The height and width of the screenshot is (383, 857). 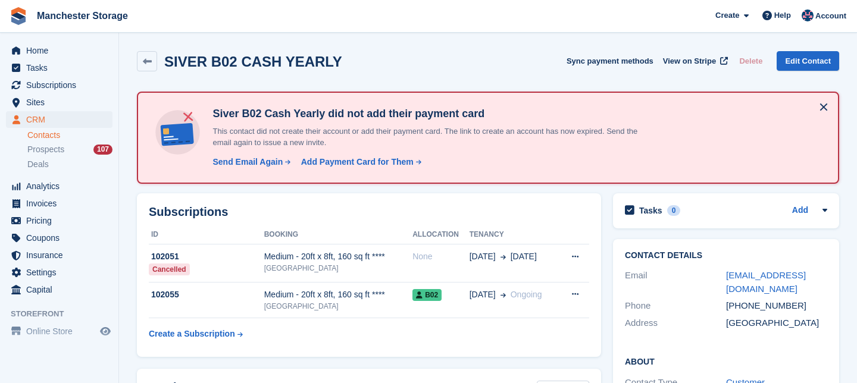 What do you see at coordinates (431, 137) in the screenshot?
I see `p: This contact did not create their account or add their payment card. The link to create an accoun...` at bounding box center [431, 137].